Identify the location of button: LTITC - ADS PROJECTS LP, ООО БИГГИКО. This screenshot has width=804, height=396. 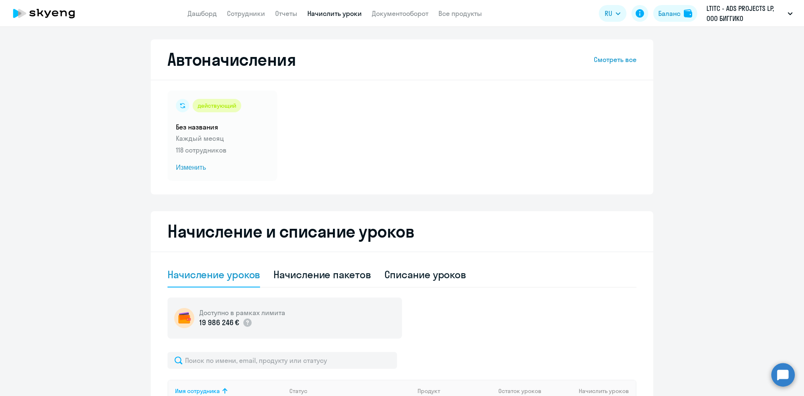
(750, 13).